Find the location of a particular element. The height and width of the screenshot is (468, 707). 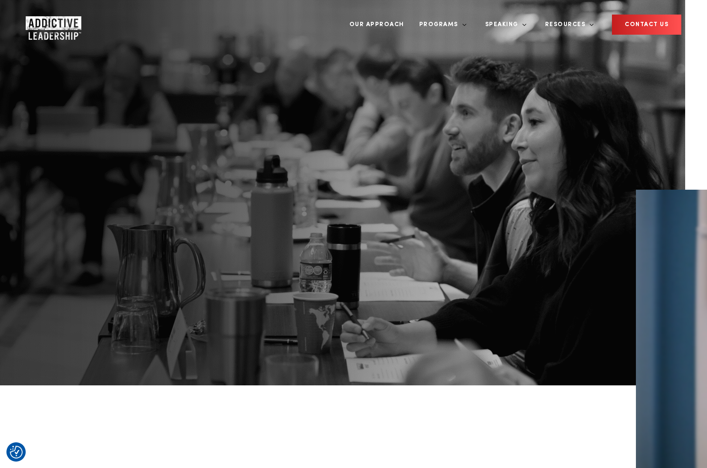

a: Programs is located at coordinates (440, 24).